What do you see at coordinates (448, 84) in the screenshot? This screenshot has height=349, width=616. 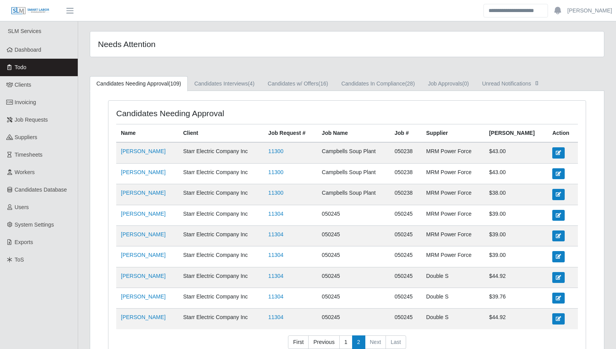 I see `a: Job Approvals` at bounding box center [448, 84].